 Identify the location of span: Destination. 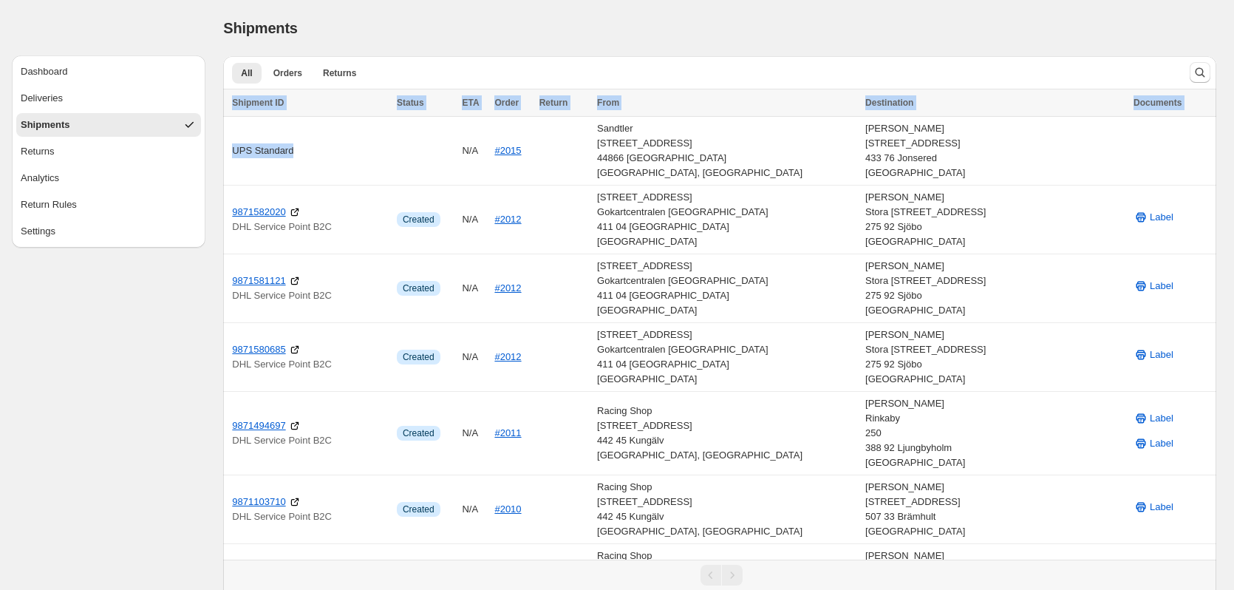
(889, 103).